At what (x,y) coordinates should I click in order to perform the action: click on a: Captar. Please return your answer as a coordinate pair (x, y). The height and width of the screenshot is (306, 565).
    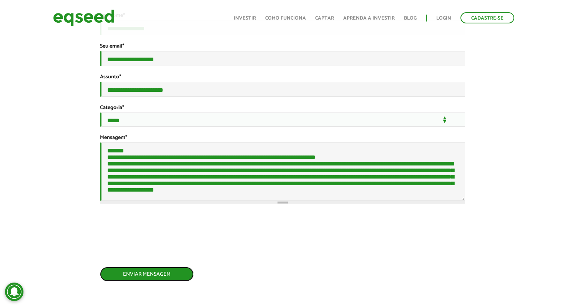
    Looking at the image, I should click on (324, 18).